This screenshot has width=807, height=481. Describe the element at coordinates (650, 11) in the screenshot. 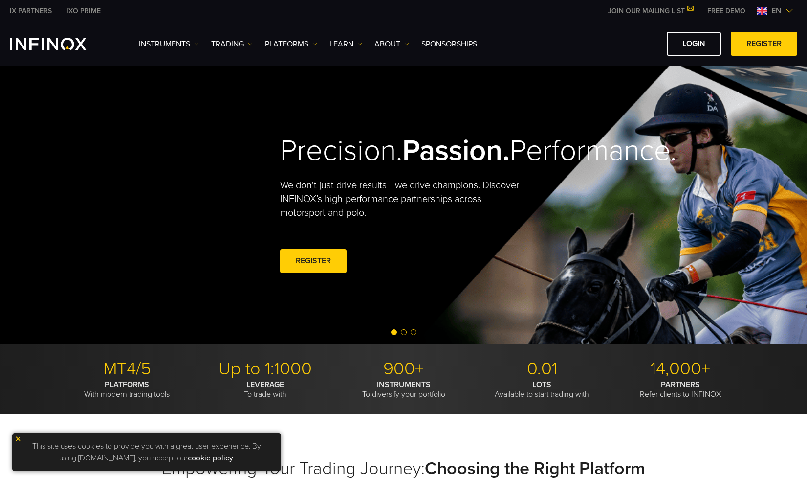

I see `a: JOIN OUR MAILING LIST` at that location.